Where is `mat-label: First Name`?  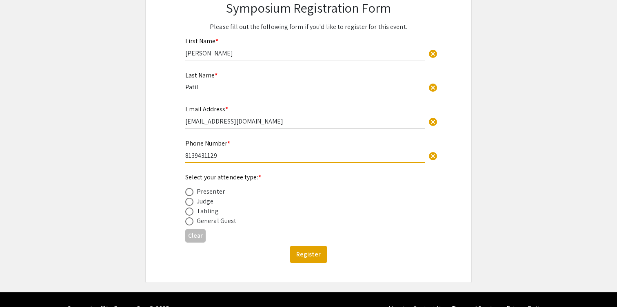 mat-label: First Name is located at coordinates (202, 41).